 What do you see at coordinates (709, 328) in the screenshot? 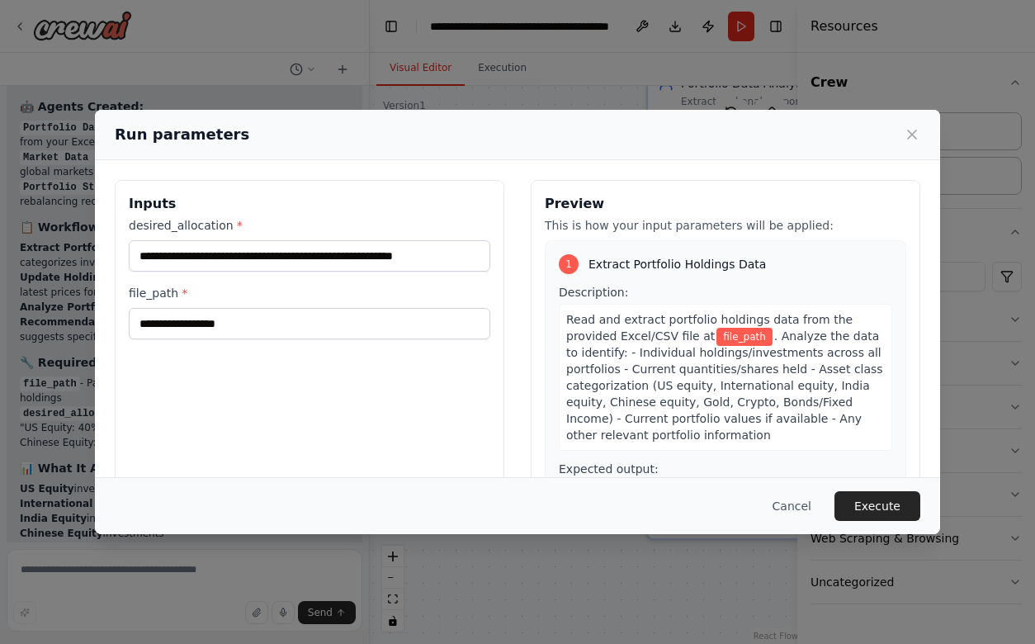
I see `span: Read and extract portfolio holdings data from the provided Excel/CSV file at` at bounding box center [709, 328].